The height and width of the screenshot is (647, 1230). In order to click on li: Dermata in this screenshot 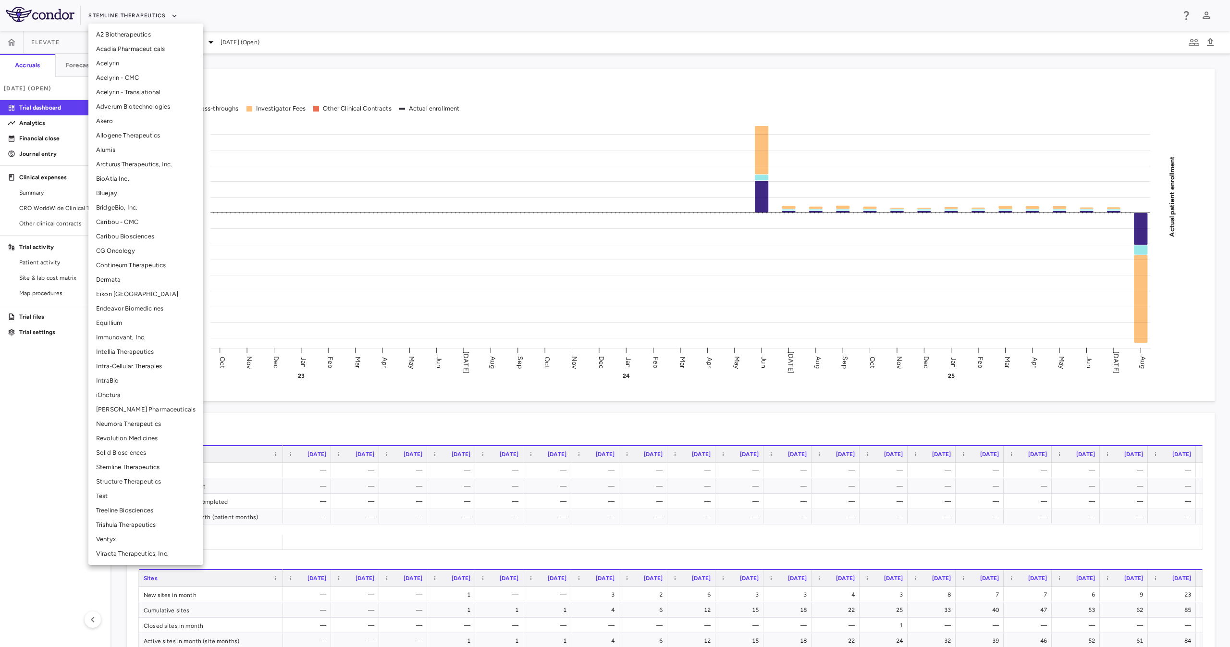, I will do `click(146, 280)`.